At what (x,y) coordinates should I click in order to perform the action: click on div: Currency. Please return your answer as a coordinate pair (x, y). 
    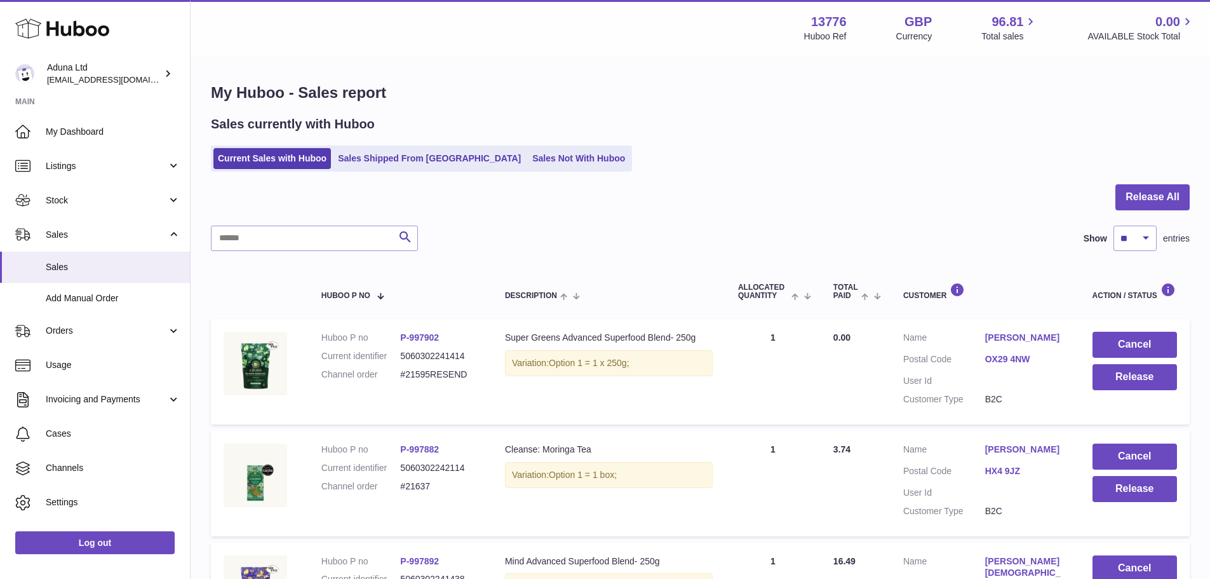
    Looking at the image, I should click on (914, 36).